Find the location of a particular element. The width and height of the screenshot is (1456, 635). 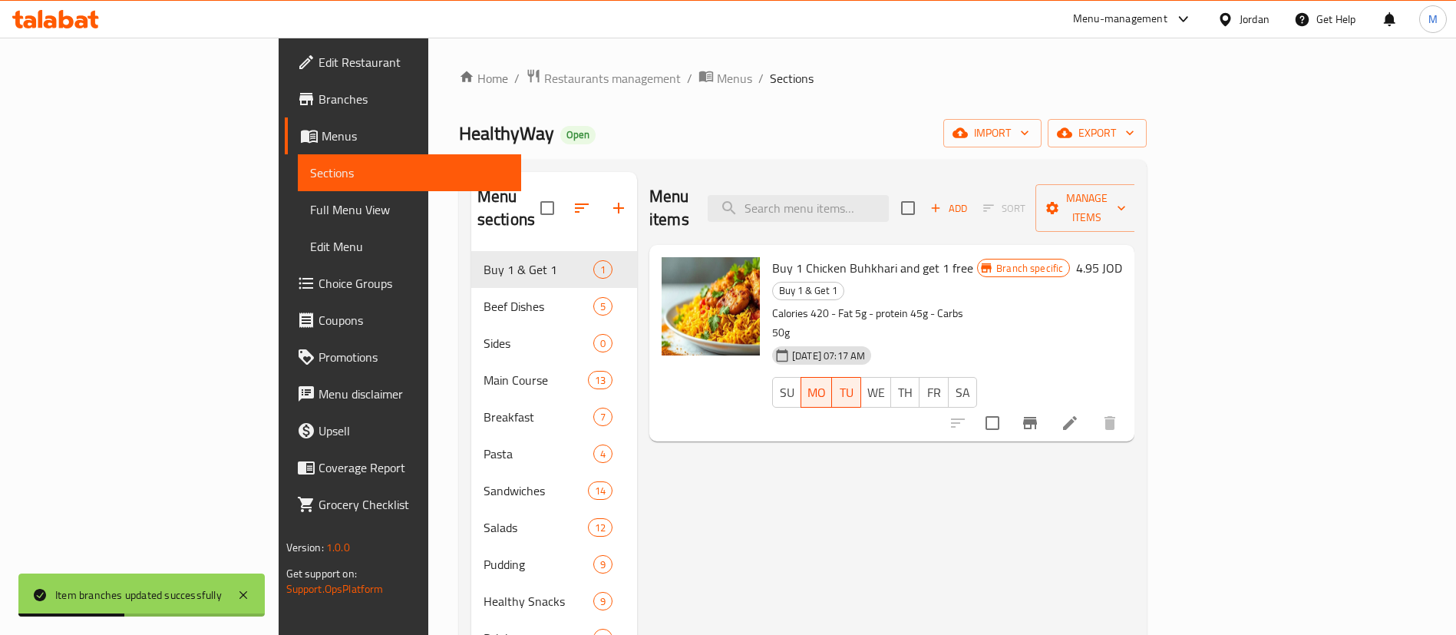

span: Beef Dishes is located at coordinates (538, 306).